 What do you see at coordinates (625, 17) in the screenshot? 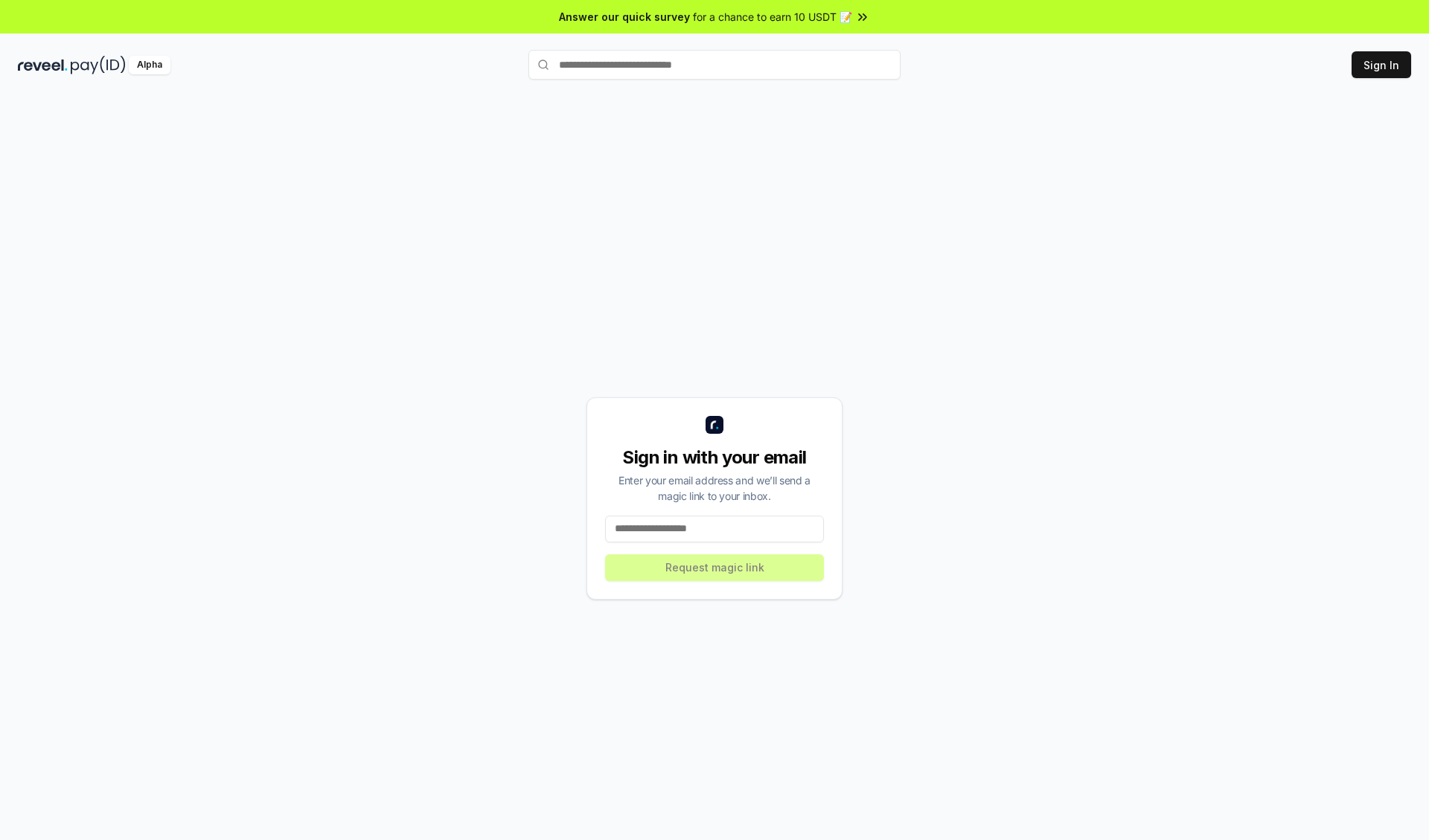
I see `span: Answer our quick survey` at bounding box center [625, 17].